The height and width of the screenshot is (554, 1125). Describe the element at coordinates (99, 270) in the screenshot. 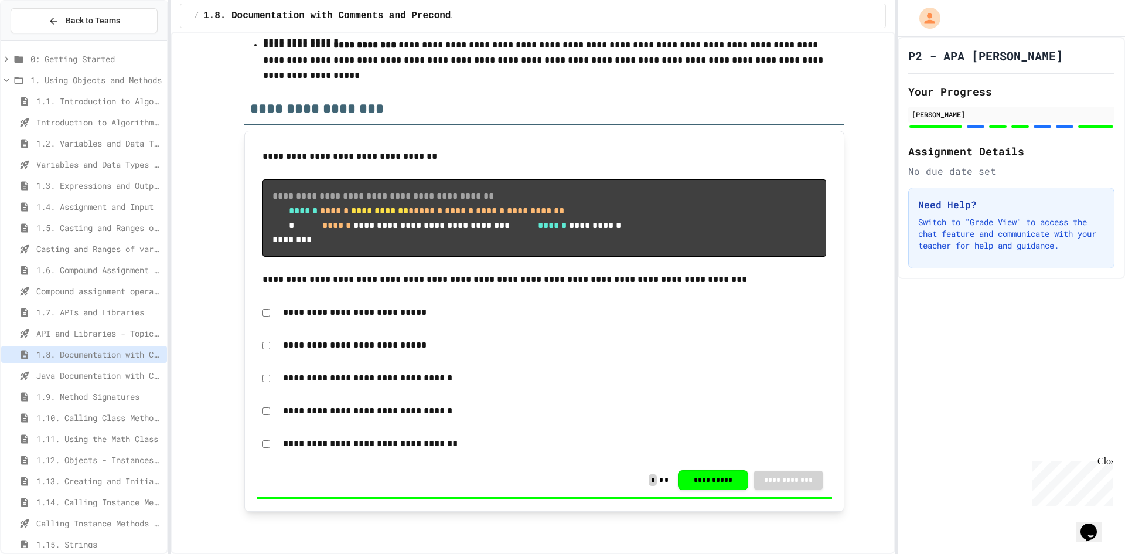

I see `span: 1.6. Compound Assignment Operators` at that location.